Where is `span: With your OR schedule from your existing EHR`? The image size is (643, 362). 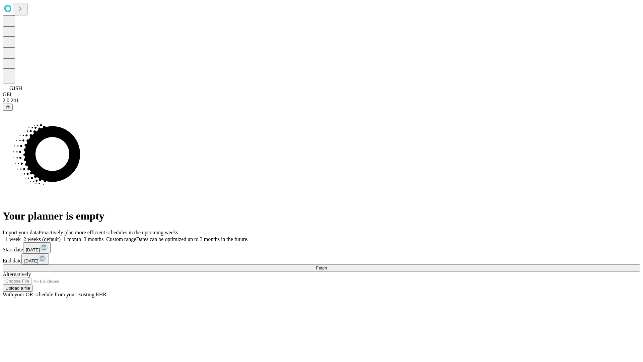
span: With your OR schedule from your existing EHR is located at coordinates (55, 294).